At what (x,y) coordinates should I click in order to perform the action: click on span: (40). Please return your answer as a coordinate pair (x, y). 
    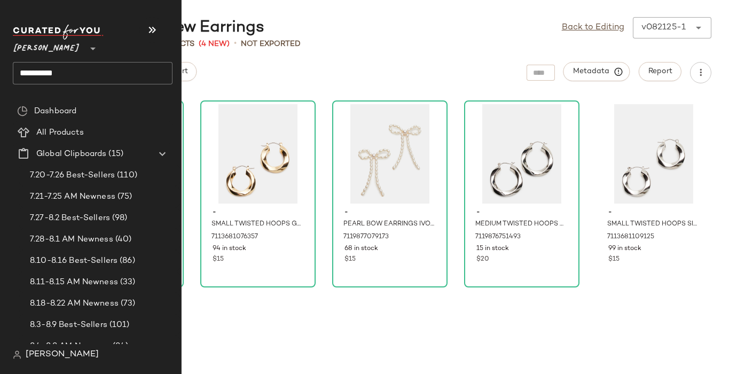
    Looking at the image, I should click on (122, 239).